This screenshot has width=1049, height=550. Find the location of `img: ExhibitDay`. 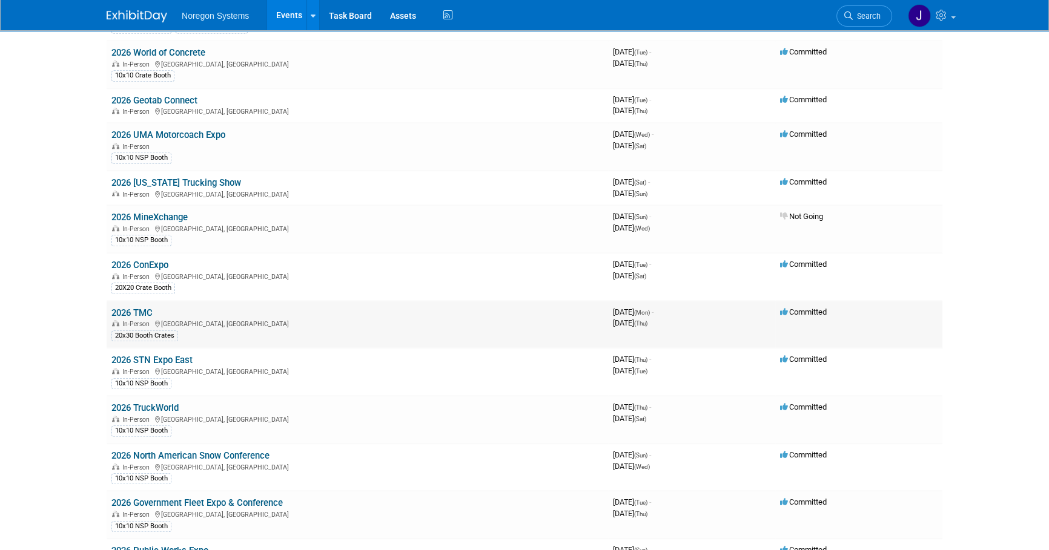

img: ExhibitDay is located at coordinates (137, 16).